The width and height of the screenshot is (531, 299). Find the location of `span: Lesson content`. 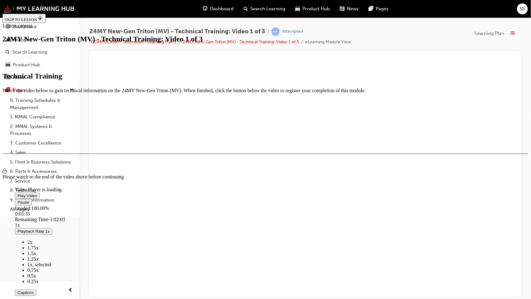

span: Lesson content is located at coordinates (17, 26).